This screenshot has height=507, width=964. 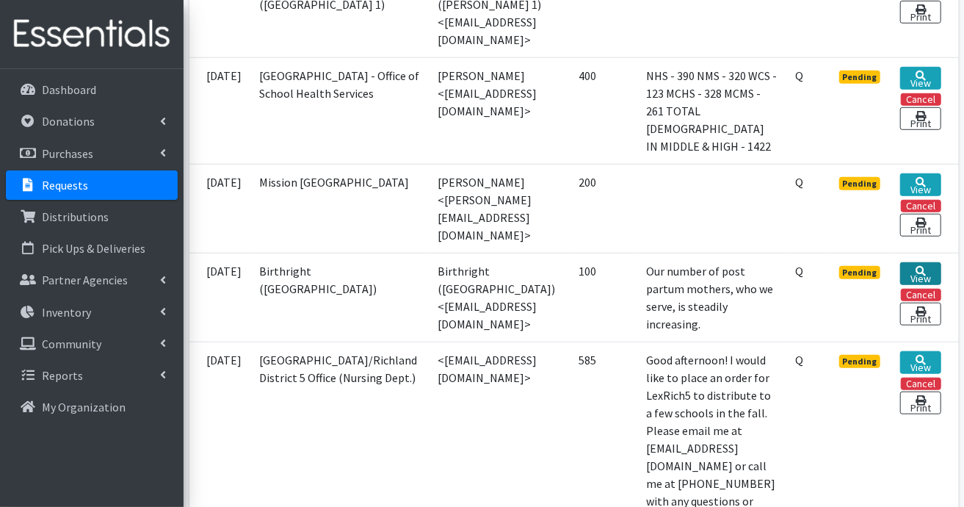 What do you see at coordinates (92, 217) in the screenshot?
I see `a: Distributions` at bounding box center [92, 217].